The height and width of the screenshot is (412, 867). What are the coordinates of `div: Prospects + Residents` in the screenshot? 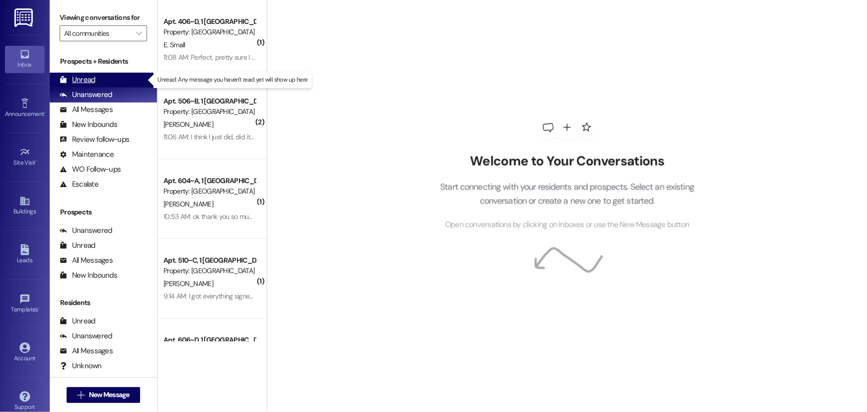 It's located at (103, 61).